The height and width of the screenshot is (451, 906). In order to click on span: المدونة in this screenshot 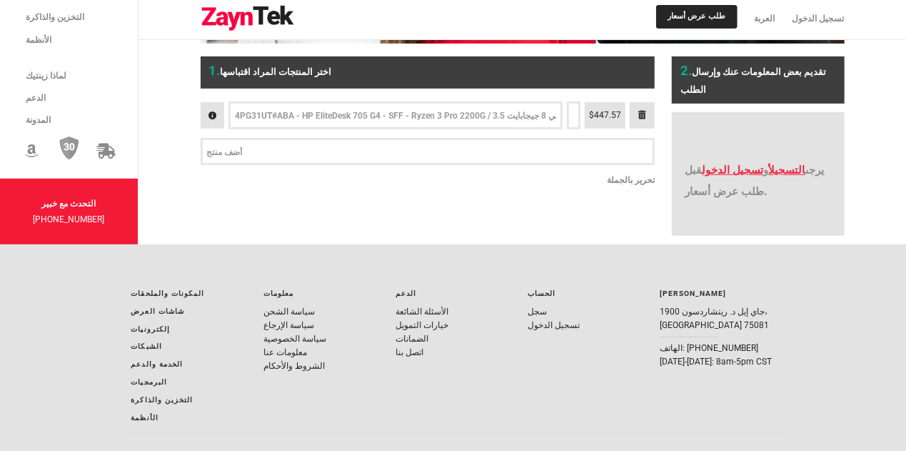, I will do `click(38, 120)`.